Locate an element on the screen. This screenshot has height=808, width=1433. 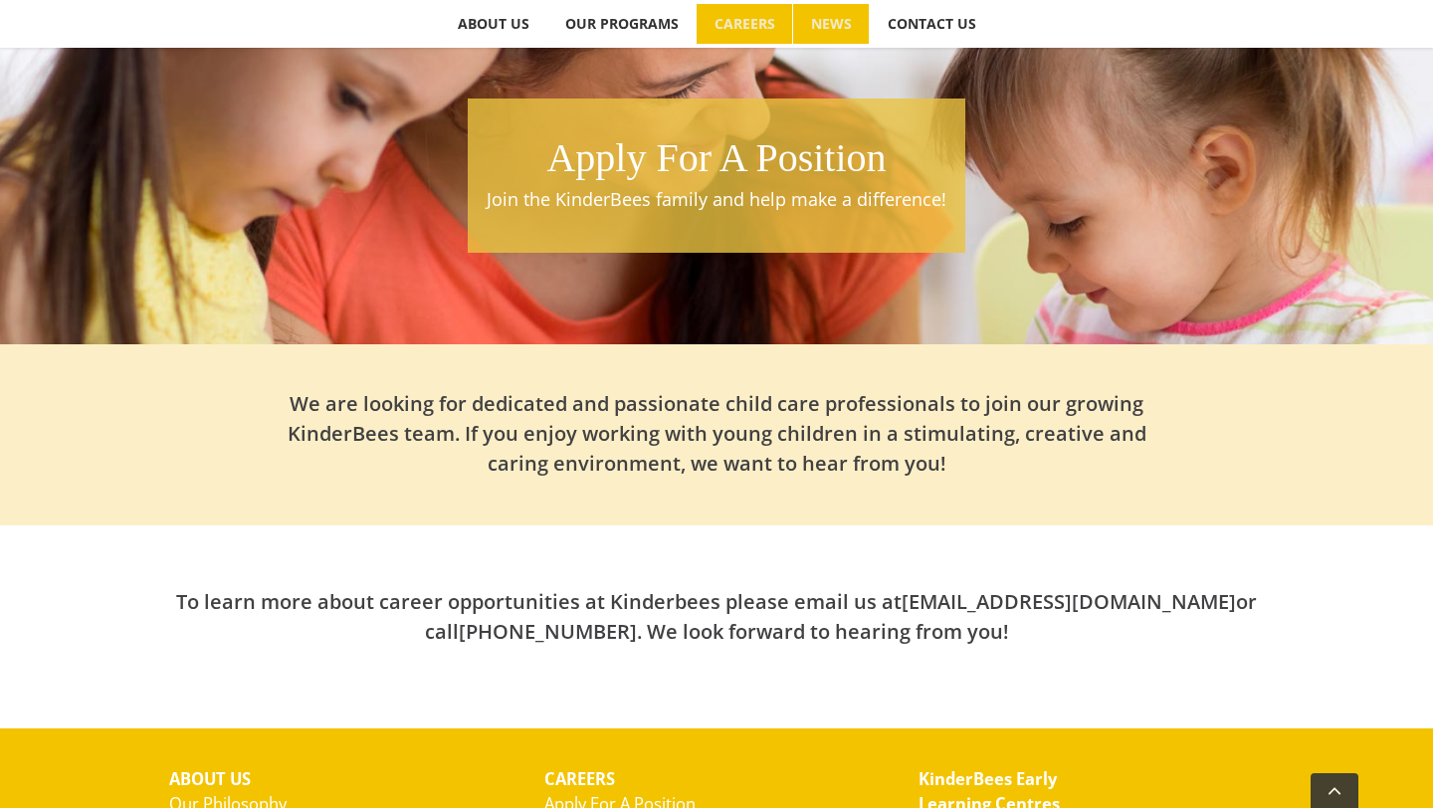
a: CAREERS is located at coordinates (744, 24).